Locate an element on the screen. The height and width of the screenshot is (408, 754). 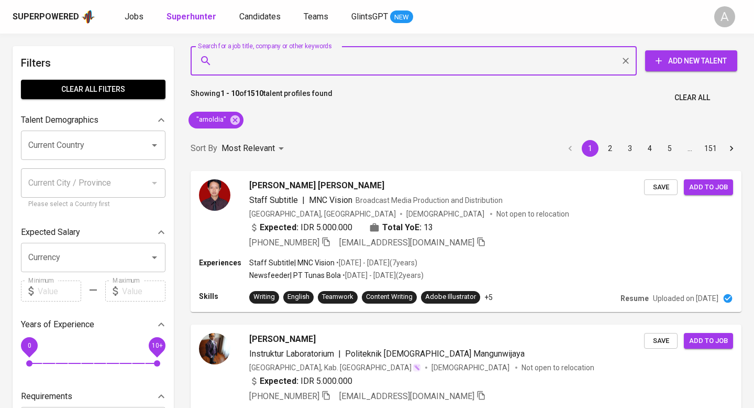
div: Superpowered is located at coordinates (46, 17).